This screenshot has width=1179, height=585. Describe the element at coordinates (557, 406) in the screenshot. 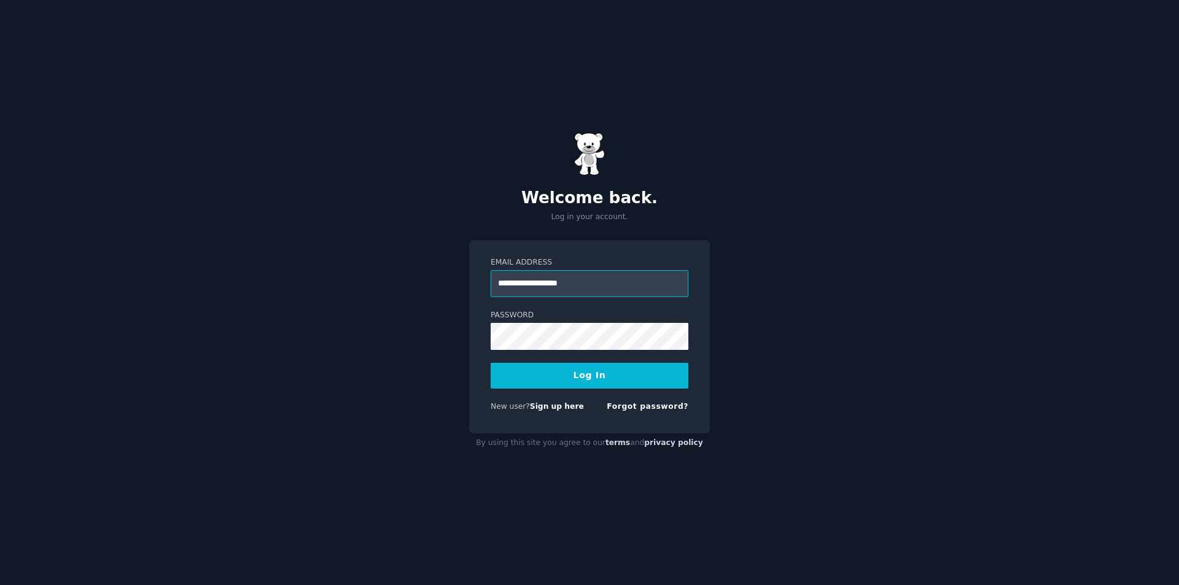

I see `a: Sign up here` at that location.